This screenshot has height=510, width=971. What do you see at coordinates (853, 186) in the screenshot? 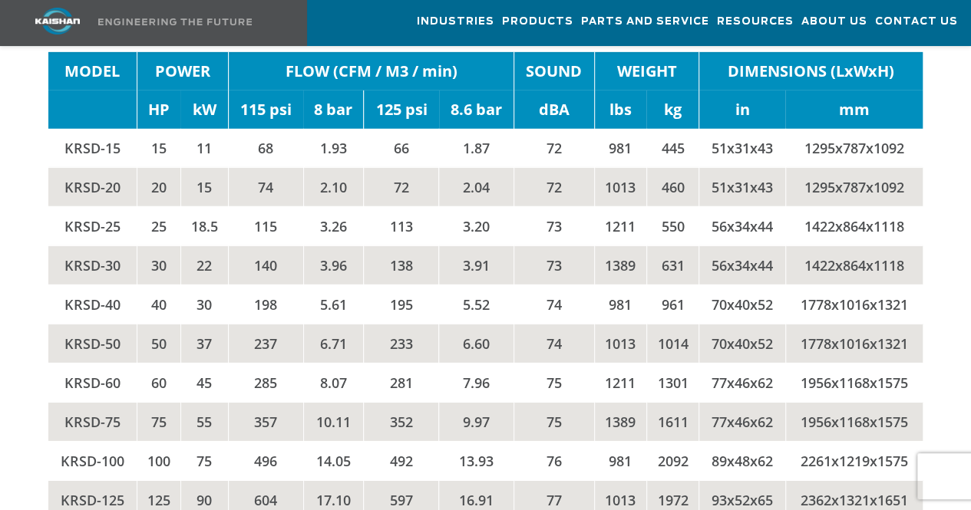
I see `td: 1295x787x1092` at bounding box center [853, 186].